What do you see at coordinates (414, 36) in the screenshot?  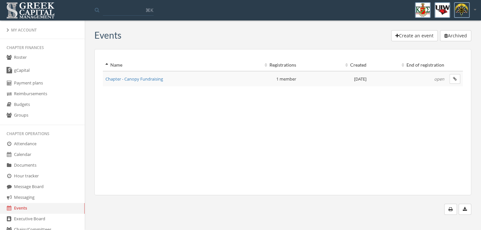 I see `button: Create an event` at bounding box center [414, 36].